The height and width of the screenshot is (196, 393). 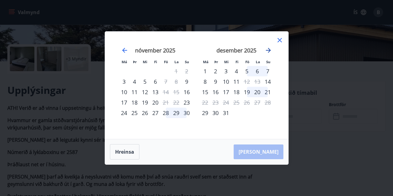 I want to click on div: 16, so click(x=215, y=92).